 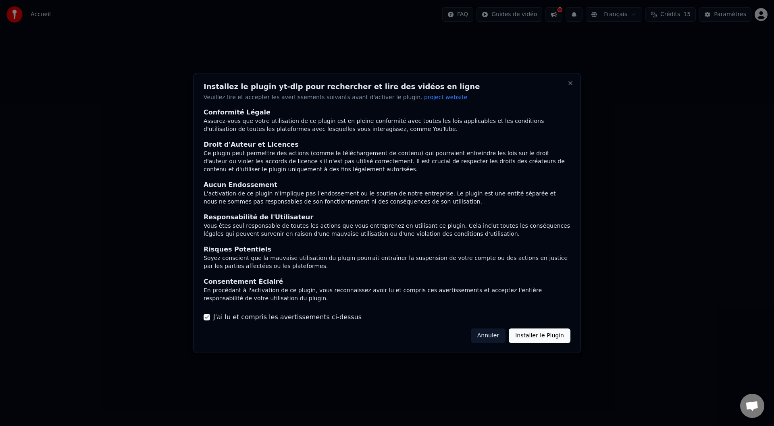 I want to click on div: Responsabilité de l'Utilisateur, so click(x=387, y=217).